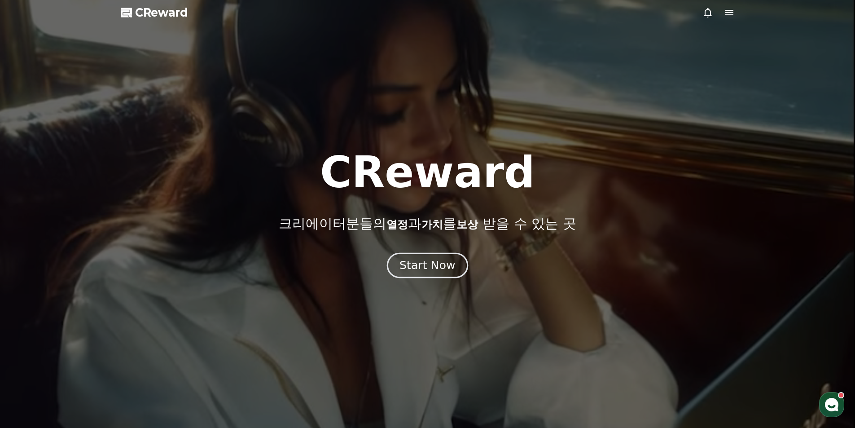  Describe the element at coordinates (427, 266) in the screenshot. I see `a: Start Now` at that location.